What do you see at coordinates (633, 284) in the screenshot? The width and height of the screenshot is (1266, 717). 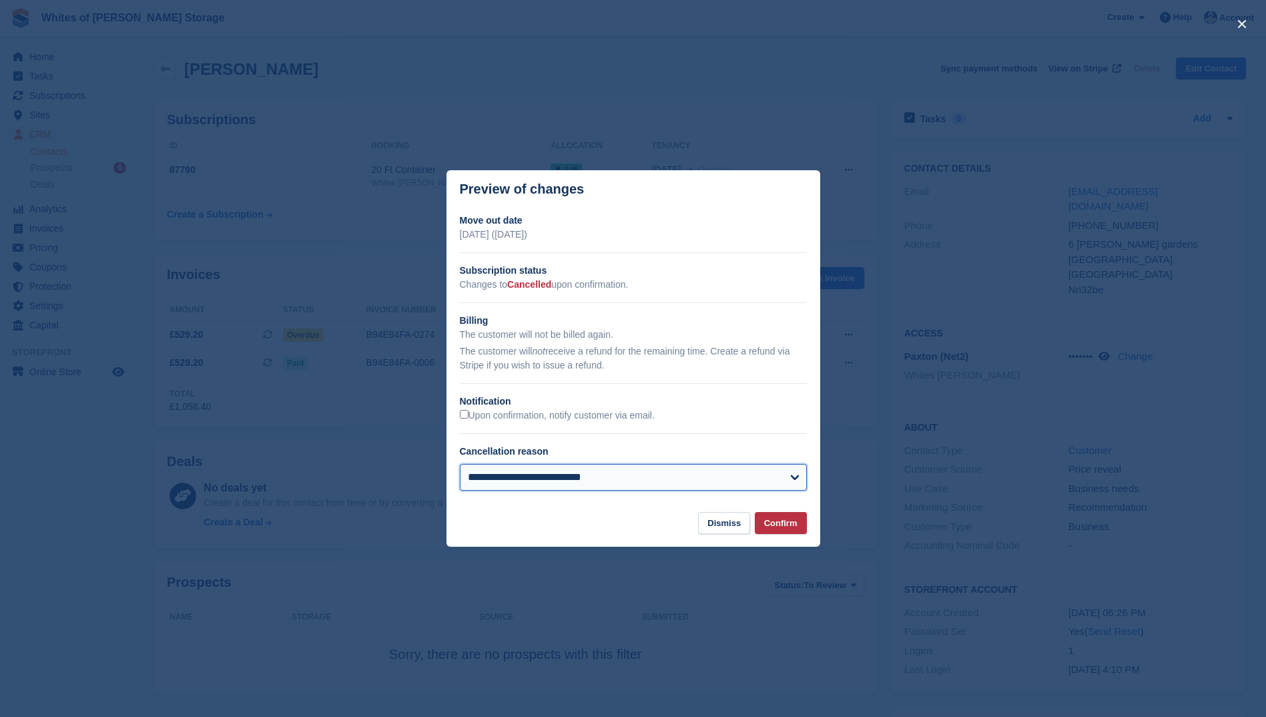 I see `p: Changes to upon confirmation.` at bounding box center [633, 284].